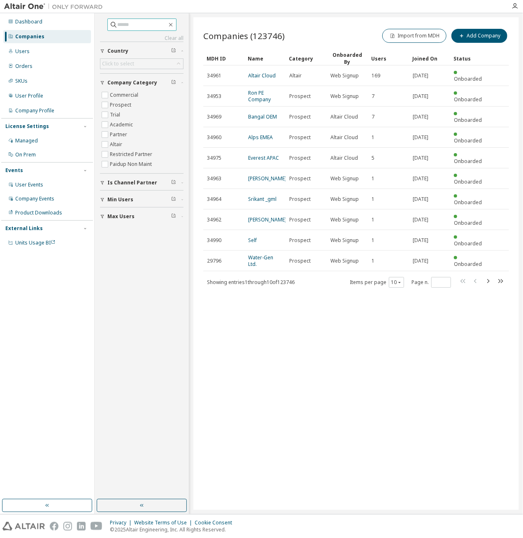 The width and height of the screenshot is (523, 538). Describe the element at coordinates (142, 200) in the screenshot. I see `button: Min Users` at that location.